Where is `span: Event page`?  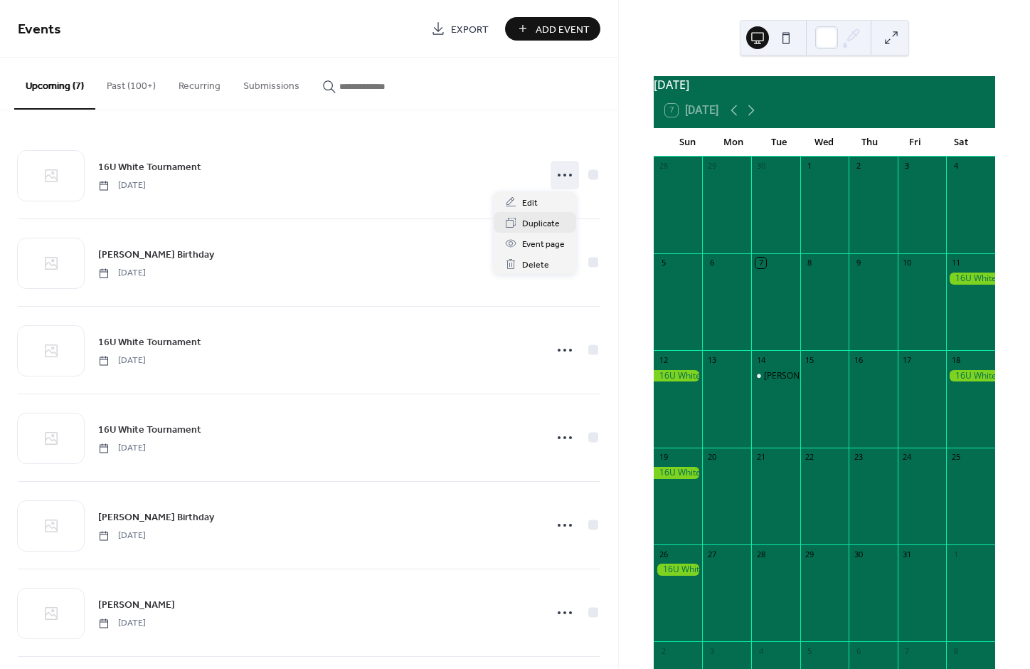 span: Event page is located at coordinates (544, 244).